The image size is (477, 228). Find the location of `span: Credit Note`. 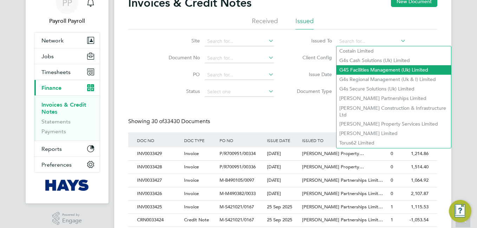

span: Credit Note is located at coordinates (196, 220).